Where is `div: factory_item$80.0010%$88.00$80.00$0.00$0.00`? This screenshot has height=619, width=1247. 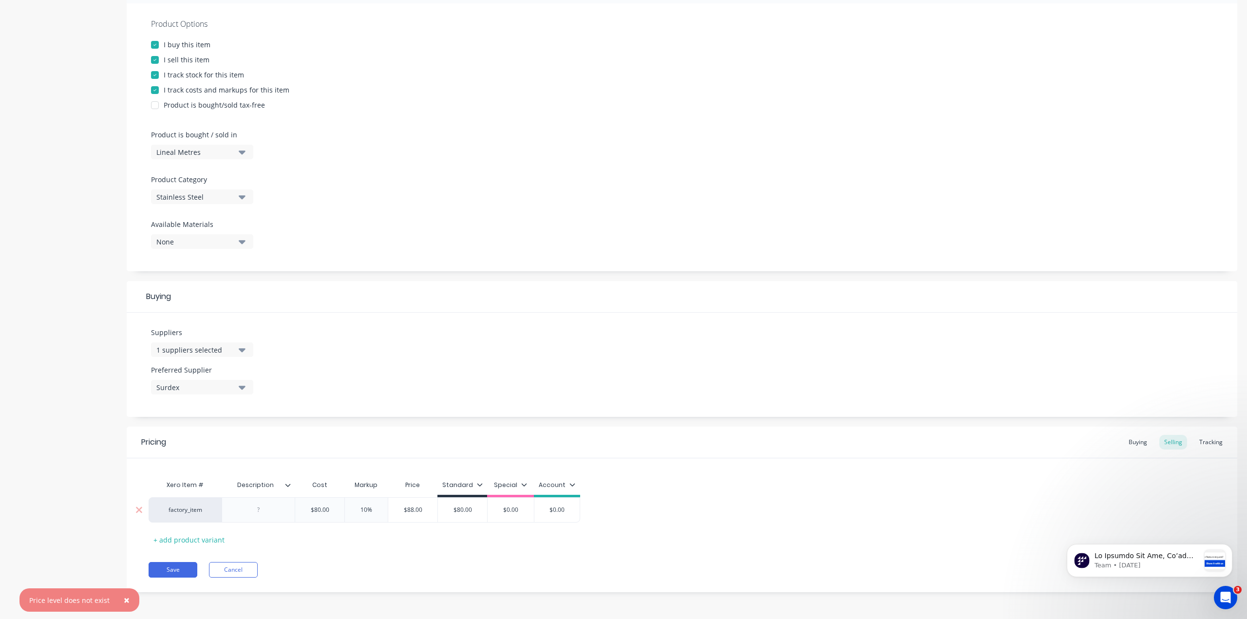
div: factory_item$80.0010%$88.00$80.00$0.00$0.00 is located at coordinates (364, 510).